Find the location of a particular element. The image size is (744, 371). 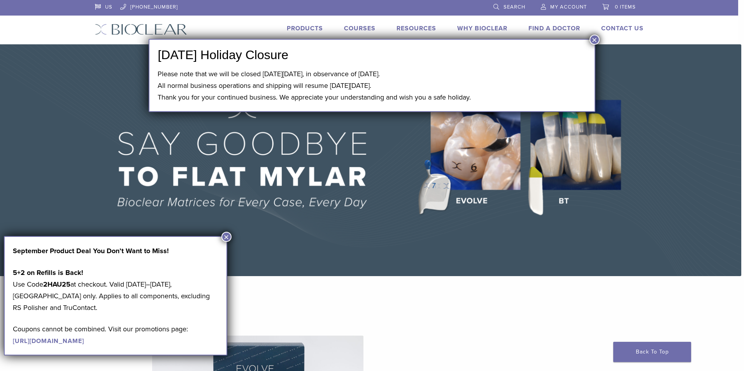

a: Why Bioclear is located at coordinates (482, 28).